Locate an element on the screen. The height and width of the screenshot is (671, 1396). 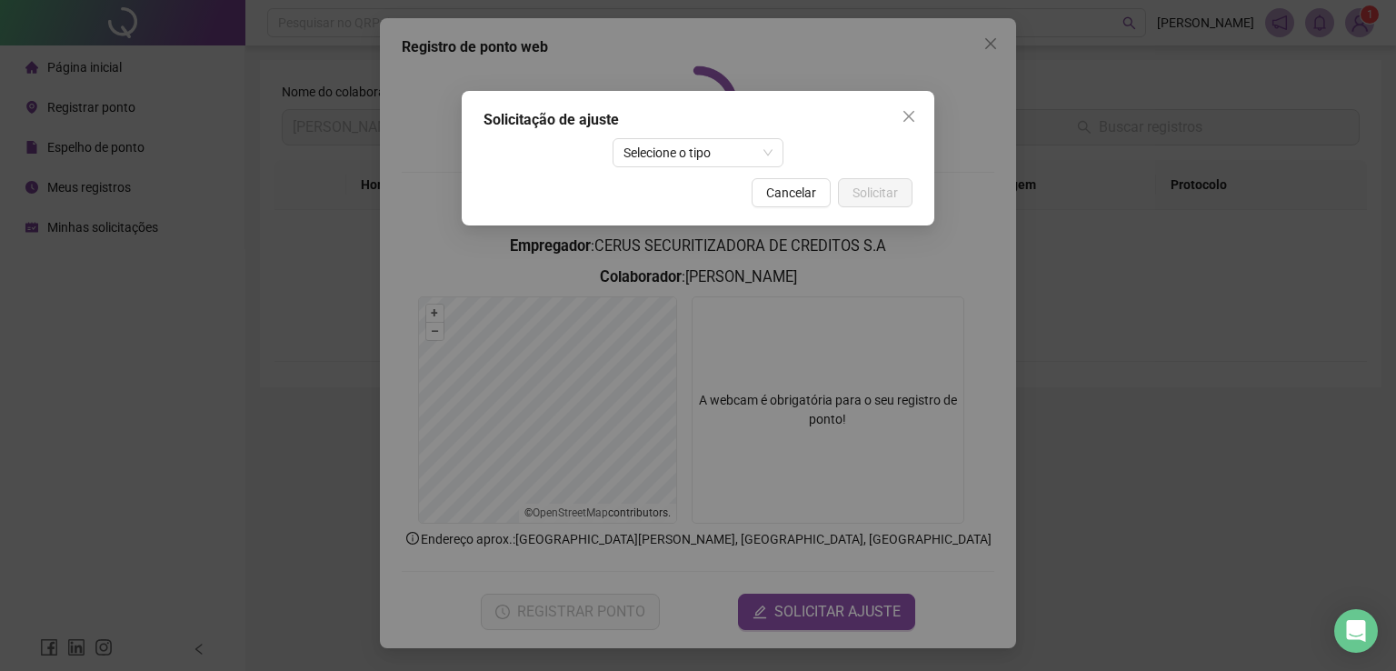
button: Cancelar is located at coordinates (791, 193).